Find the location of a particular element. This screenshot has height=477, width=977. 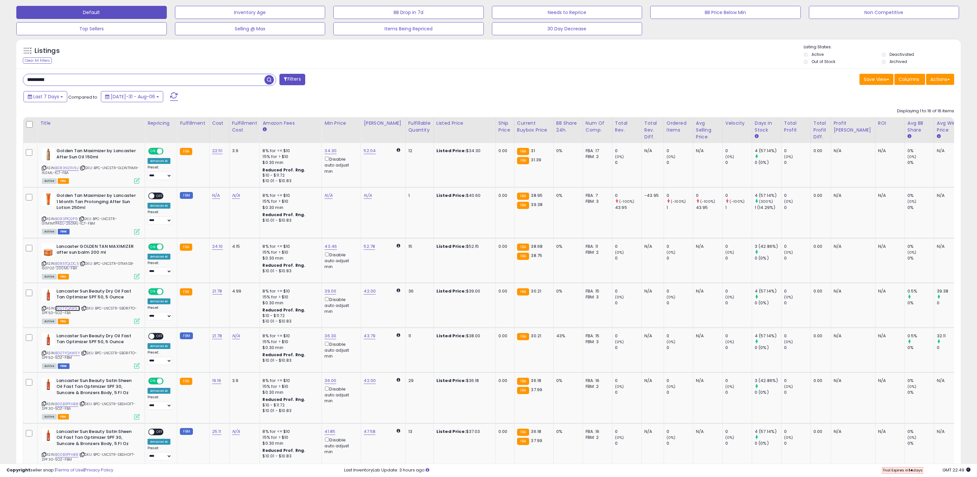

label: Out of Stock is located at coordinates (824, 61).